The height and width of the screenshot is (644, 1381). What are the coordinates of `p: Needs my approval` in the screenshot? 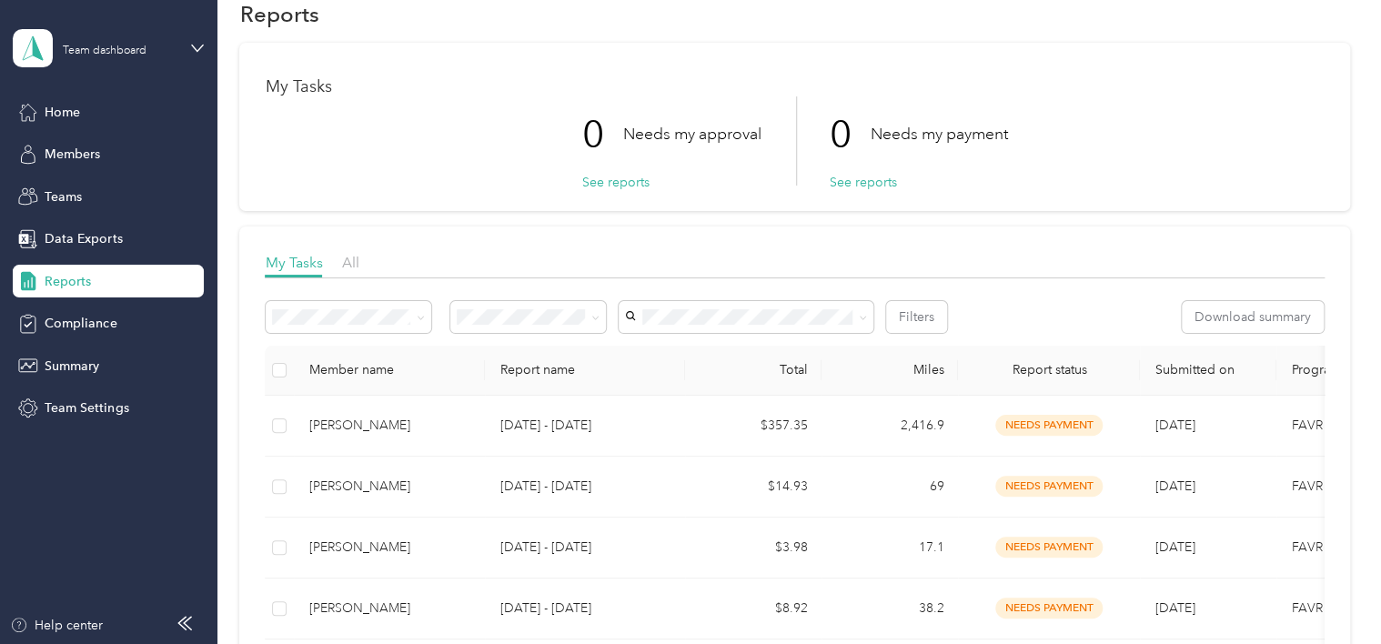 It's located at (691, 134).